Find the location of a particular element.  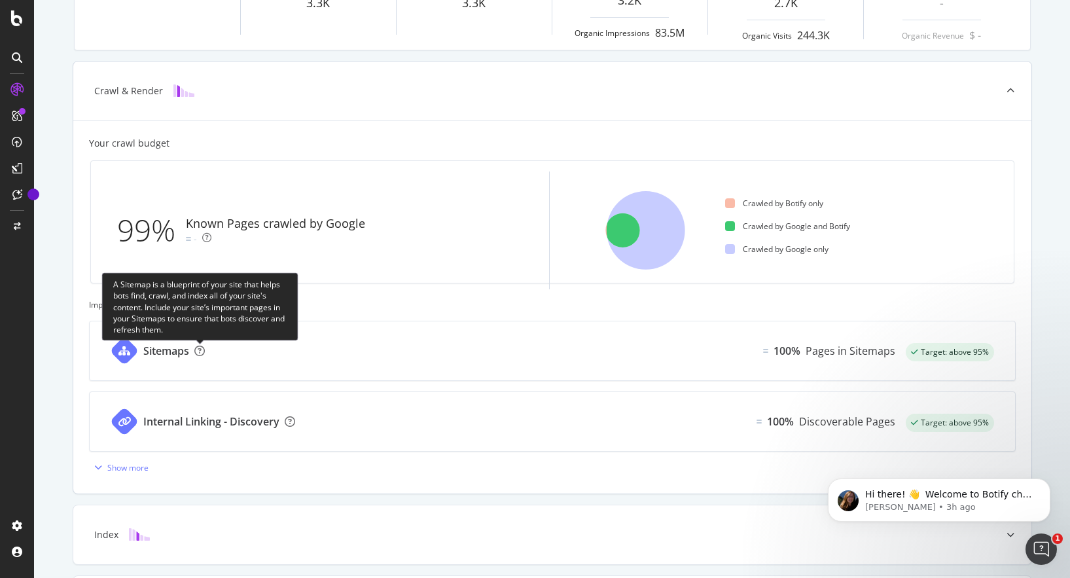

div: Your crawl budget is located at coordinates (129, 143).